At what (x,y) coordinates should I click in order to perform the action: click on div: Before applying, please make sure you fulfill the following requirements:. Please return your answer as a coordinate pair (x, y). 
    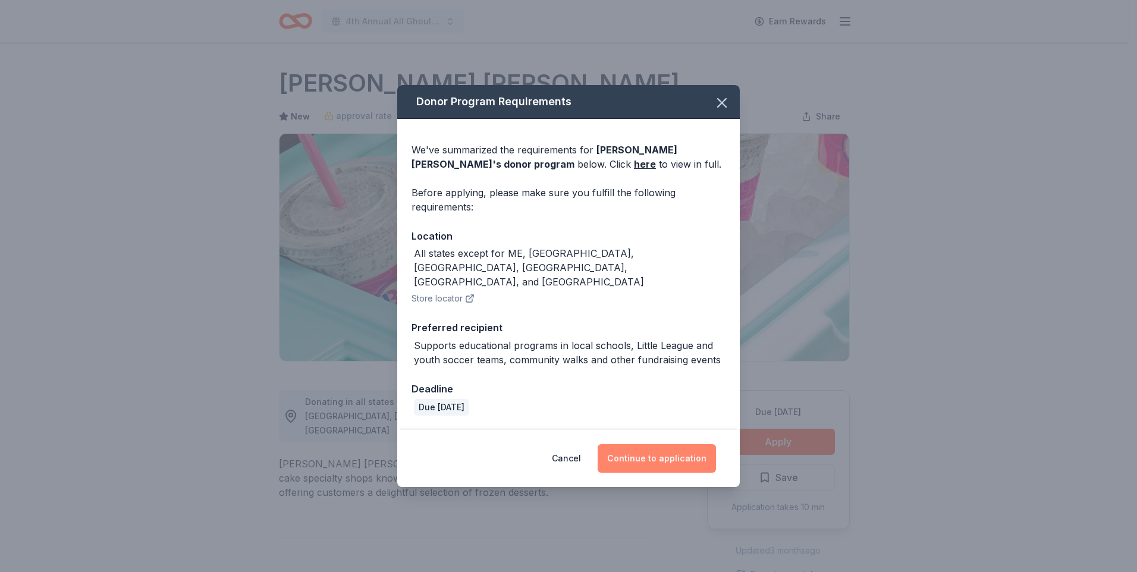
    Looking at the image, I should click on (569, 200).